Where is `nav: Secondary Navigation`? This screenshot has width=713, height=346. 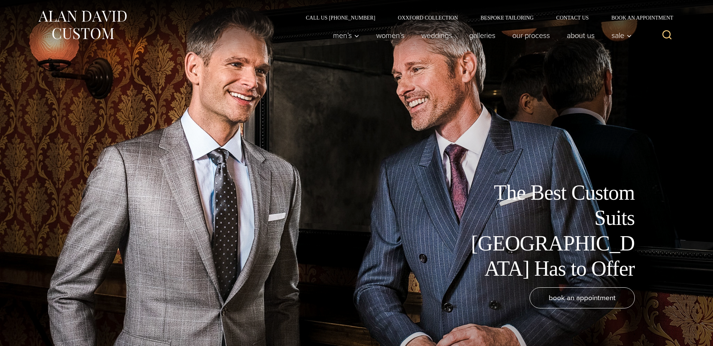
nav: Secondary Navigation is located at coordinates (485, 18).